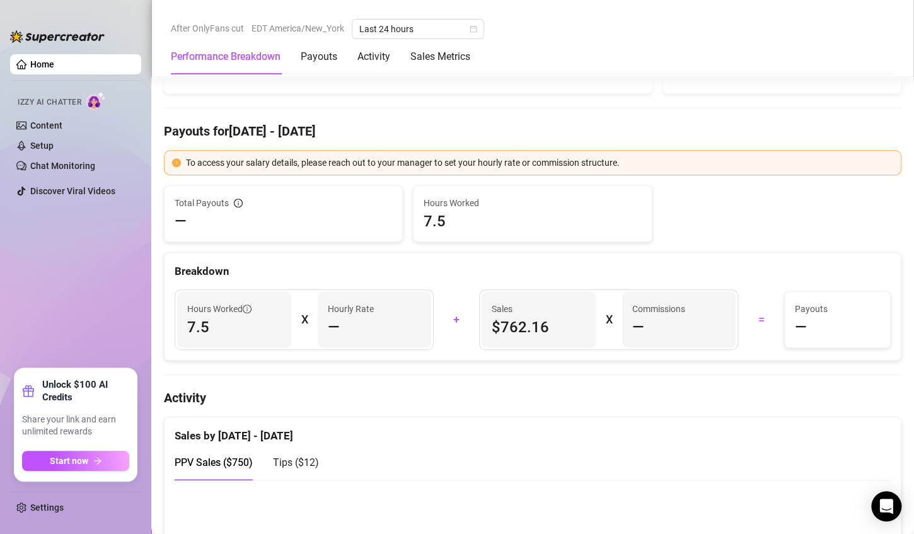 The height and width of the screenshot is (534, 914). Describe the element at coordinates (214, 462) in the screenshot. I see `span: PPV Sales ( $750 )` at that location.